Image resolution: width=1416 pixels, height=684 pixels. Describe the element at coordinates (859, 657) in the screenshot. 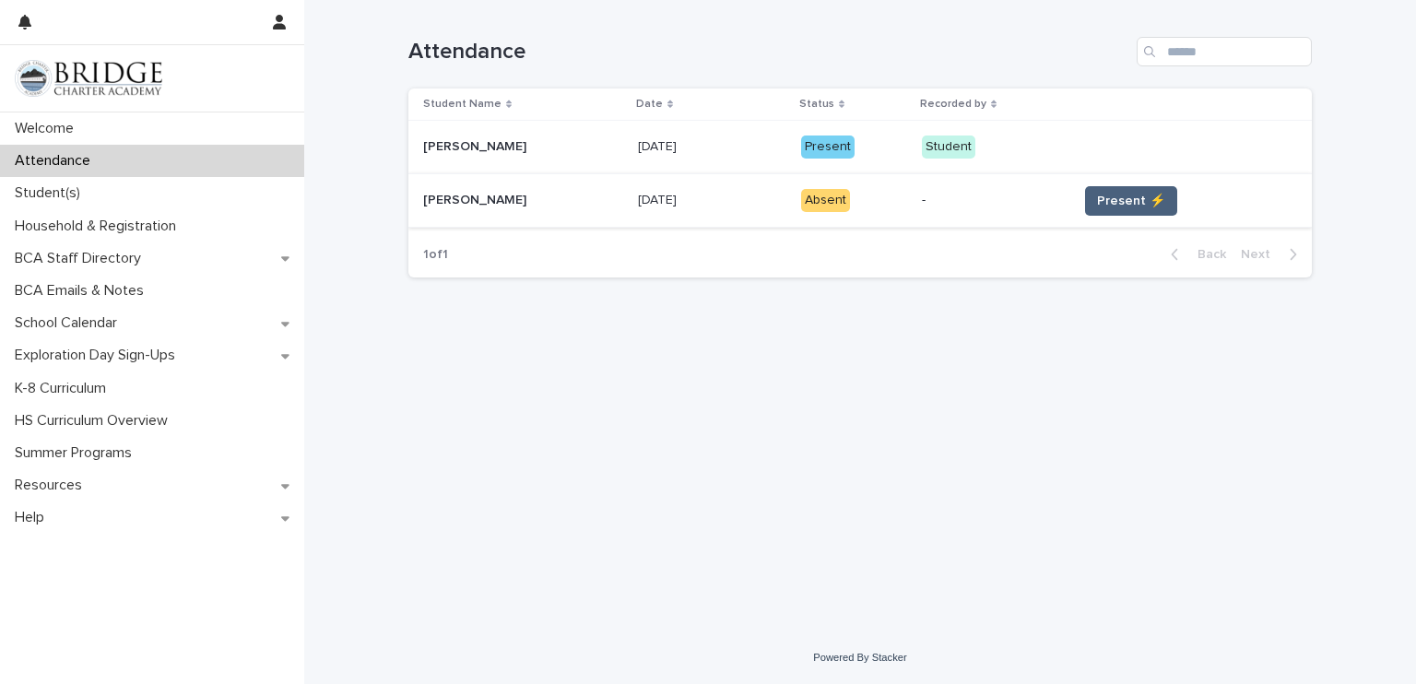

I see `a: Powered By Stacker` at that location.